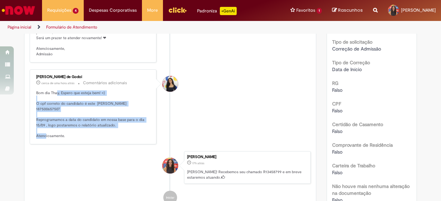 The height and width of the screenshot is (201, 441). I want to click on b: CPF, so click(336, 104).